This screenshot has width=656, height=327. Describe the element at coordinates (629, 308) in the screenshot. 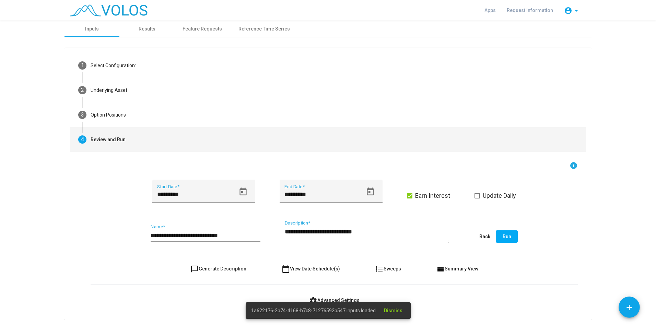

I see `mat-icon: add` at that location.